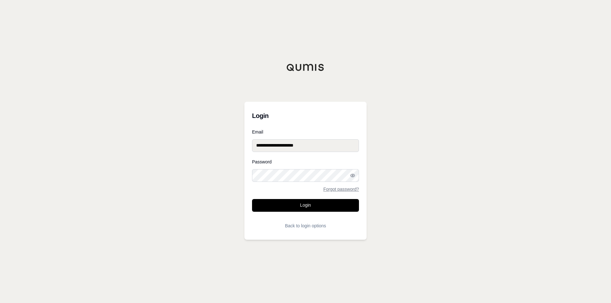 This screenshot has width=611, height=303. I want to click on label: Email, so click(305, 132).